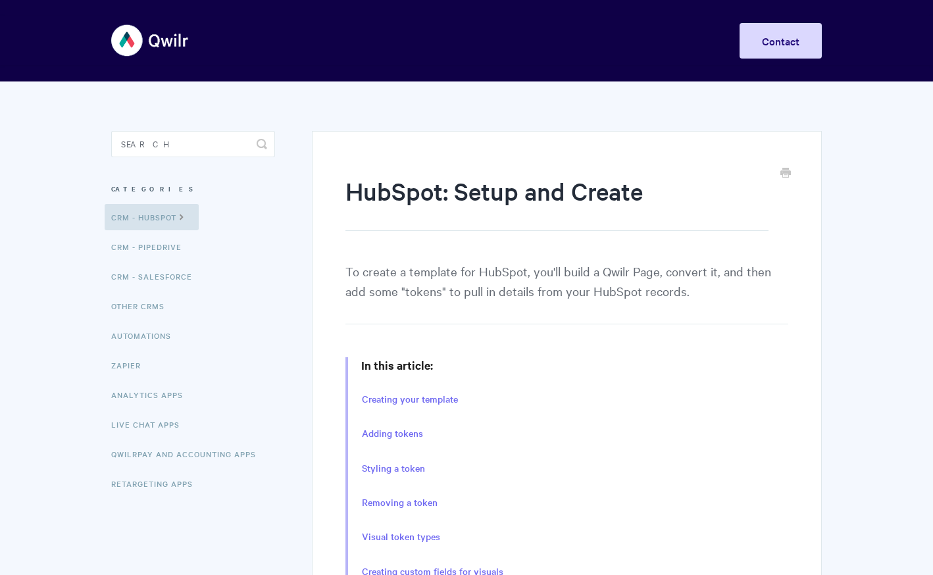 This screenshot has width=933, height=575. What do you see at coordinates (152, 395) in the screenshot?
I see `a: Analytics Apps` at bounding box center [152, 395].